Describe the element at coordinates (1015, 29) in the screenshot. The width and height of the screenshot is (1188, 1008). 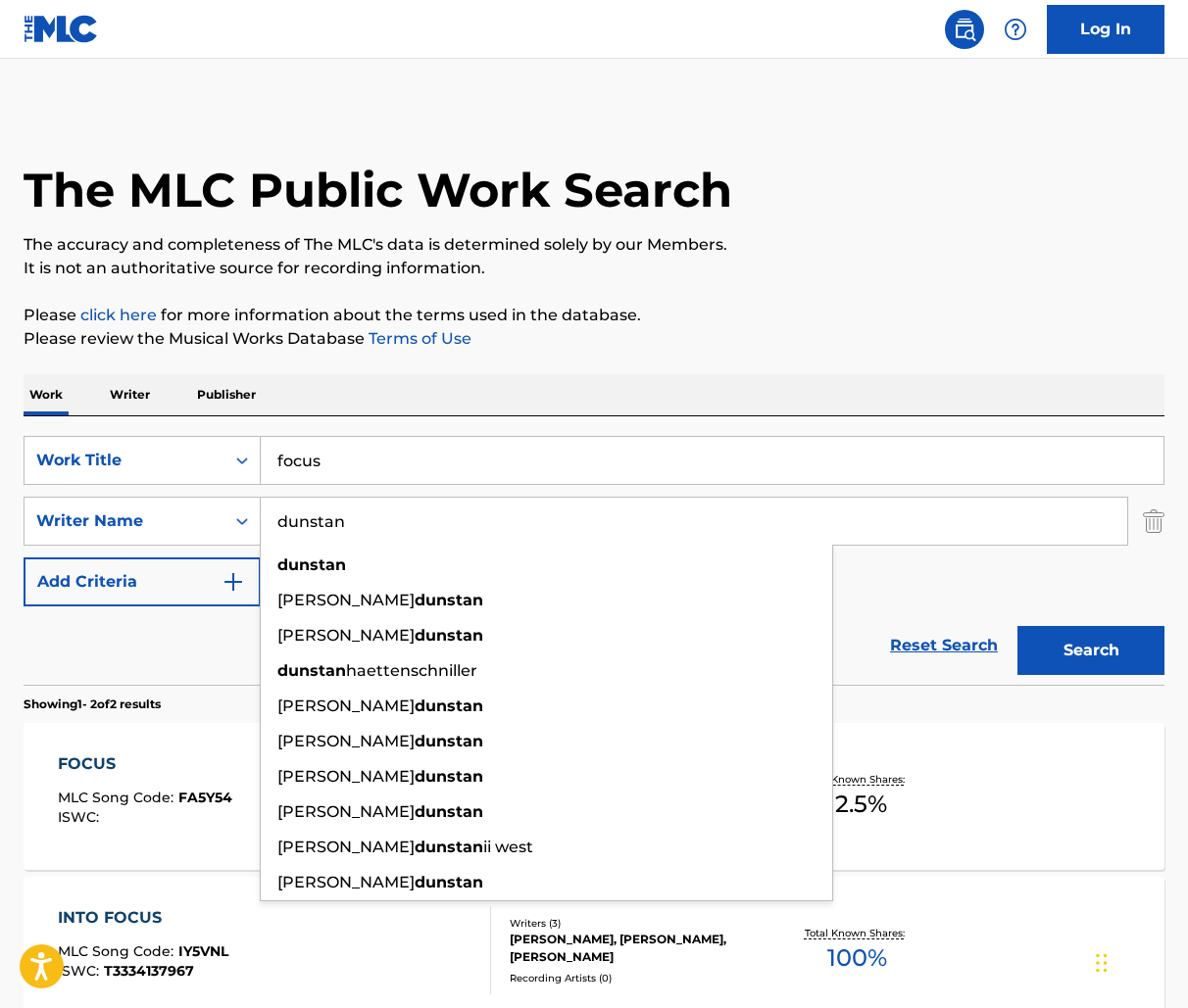
I see `img: help` at that location.